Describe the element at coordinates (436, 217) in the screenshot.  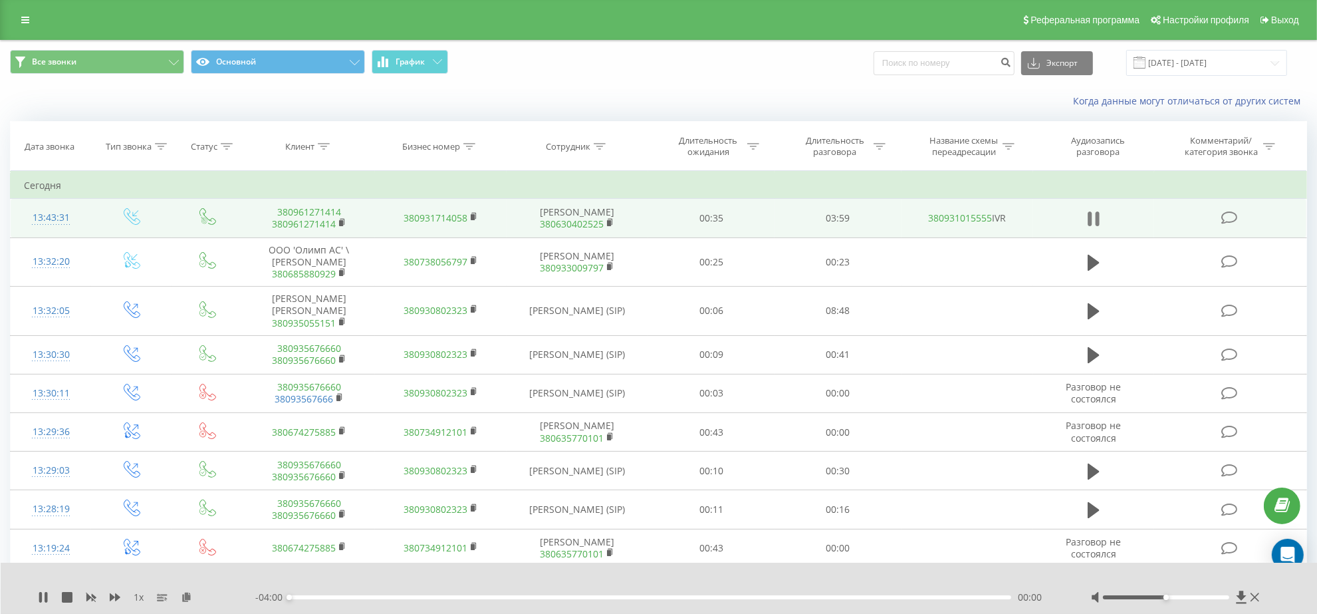
I see `a: 380931714058` at that location.